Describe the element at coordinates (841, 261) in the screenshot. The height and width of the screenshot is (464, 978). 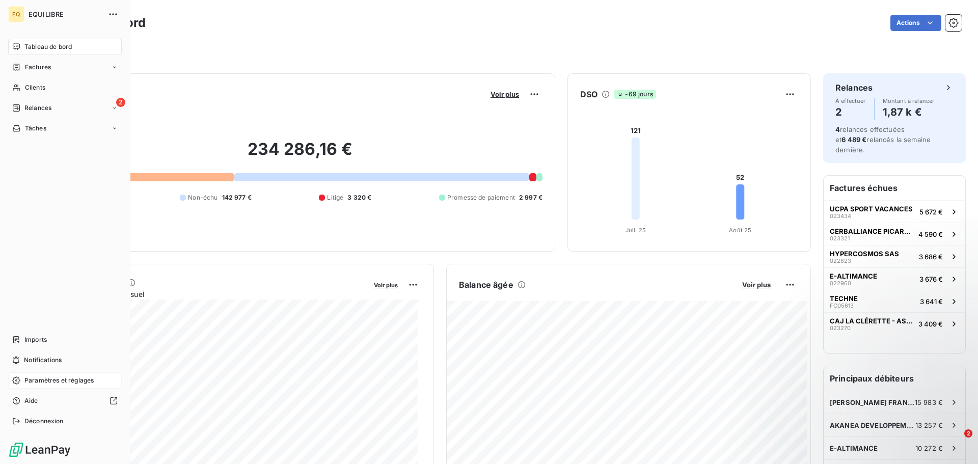
I see `span: 022823` at that location.